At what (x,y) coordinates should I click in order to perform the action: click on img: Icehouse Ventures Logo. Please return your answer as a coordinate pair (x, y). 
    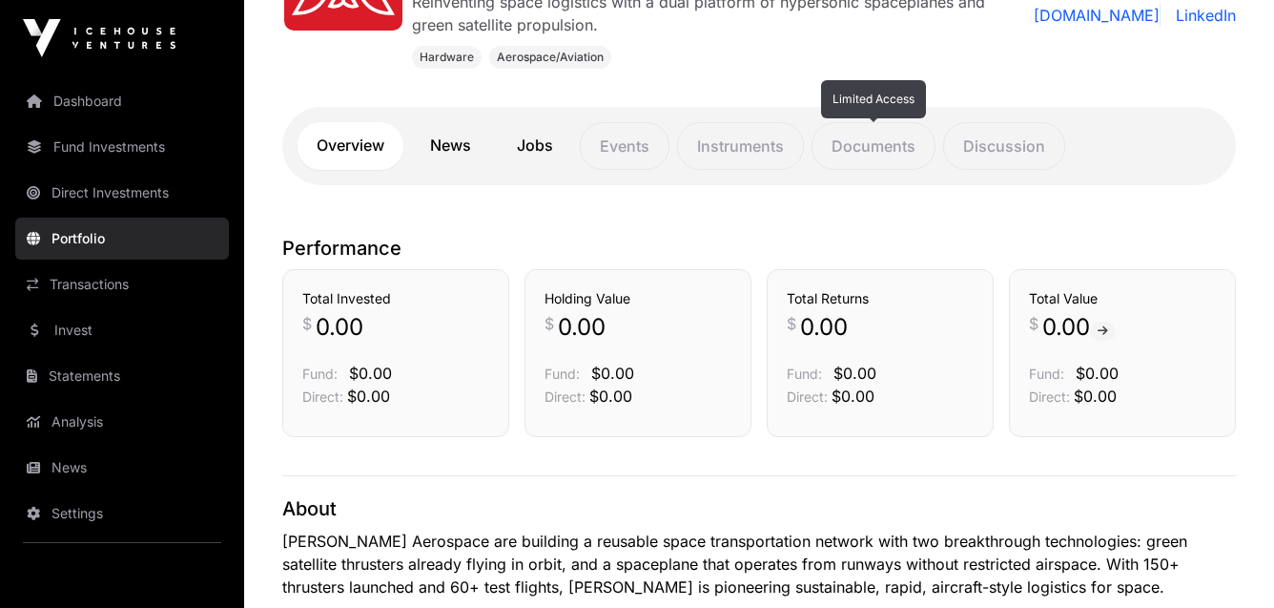
    Looking at the image, I should click on (99, 38).